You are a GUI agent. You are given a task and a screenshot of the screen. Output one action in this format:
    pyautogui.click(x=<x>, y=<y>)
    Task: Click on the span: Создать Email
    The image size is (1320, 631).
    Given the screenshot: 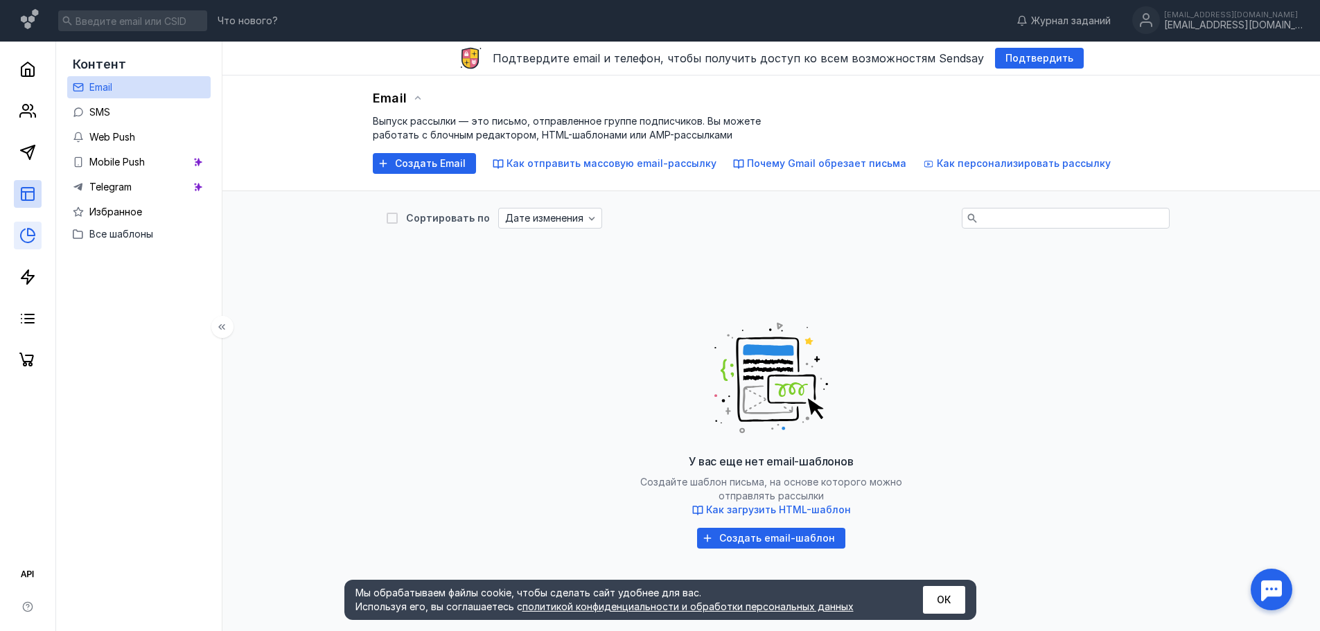 What is the action you would take?
    pyautogui.click(x=430, y=163)
    